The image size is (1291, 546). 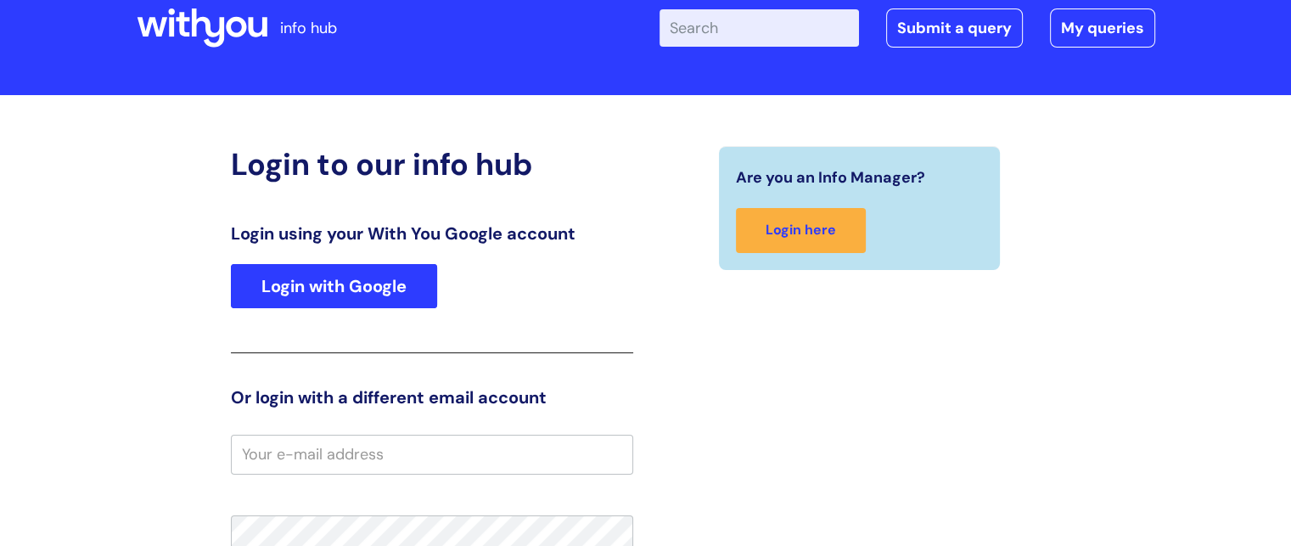 What do you see at coordinates (801, 230) in the screenshot?
I see `a: Login here` at bounding box center [801, 230].